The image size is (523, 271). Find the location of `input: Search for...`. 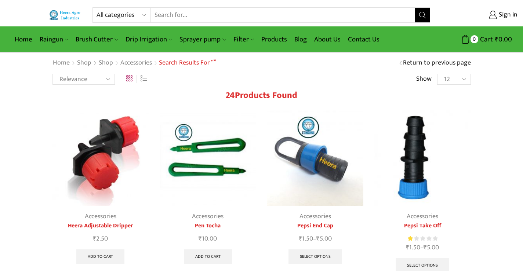

input: Search for... is located at coordinates (283, 15).